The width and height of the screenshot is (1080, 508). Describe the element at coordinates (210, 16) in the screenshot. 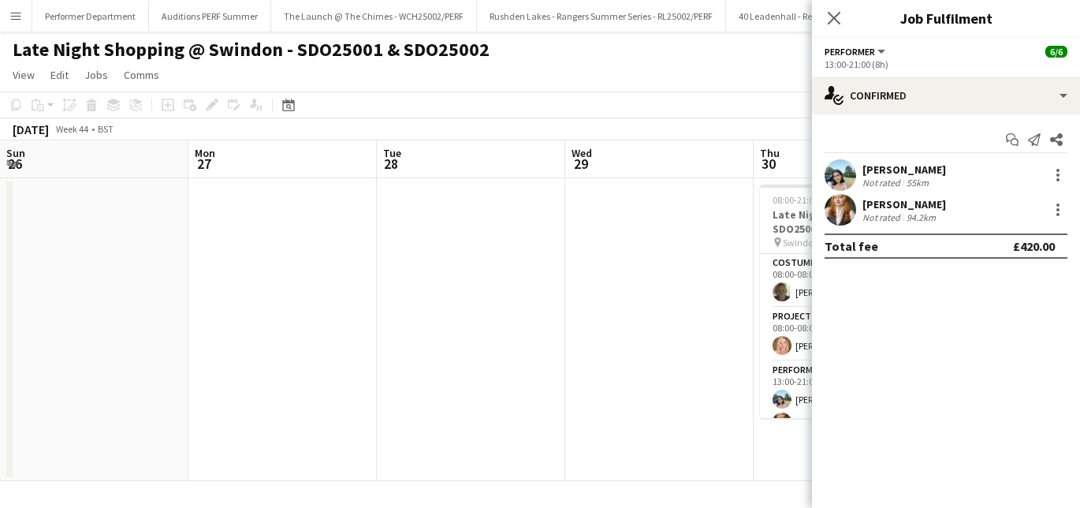

I see `button: Auditions PERF Summer` at that location.